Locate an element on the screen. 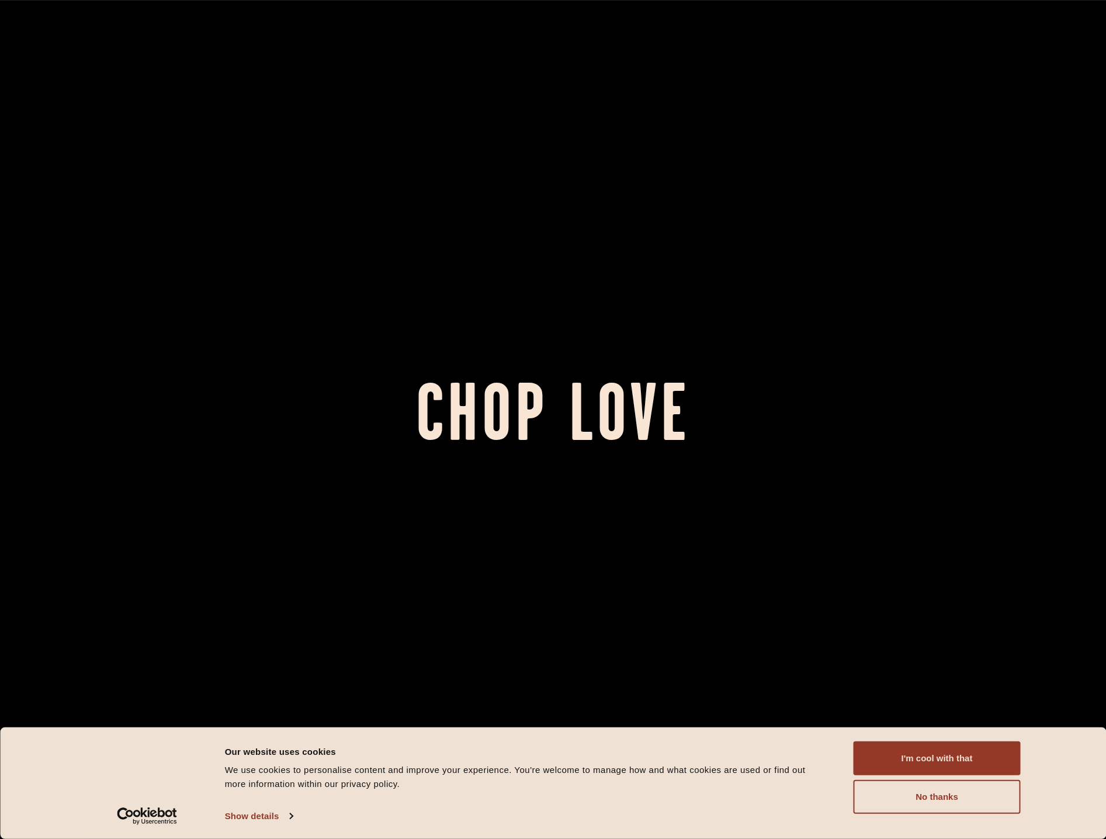  button: I'm cool with that is located at coordinates (937, 758).